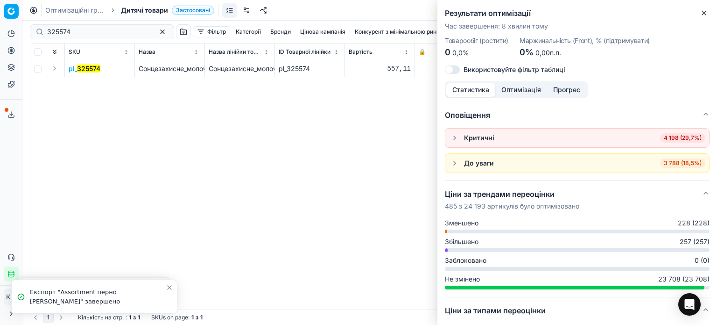  I want to click on button: pl_325574, so click(85, 69).